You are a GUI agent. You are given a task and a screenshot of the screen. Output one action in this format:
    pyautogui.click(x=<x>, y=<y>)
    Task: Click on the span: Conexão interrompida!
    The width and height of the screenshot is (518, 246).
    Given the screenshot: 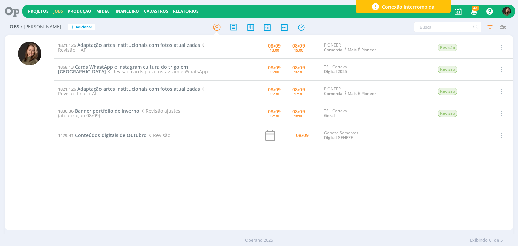 What is the action you would take?
    pyautogui.click(x=409, y=7)
    